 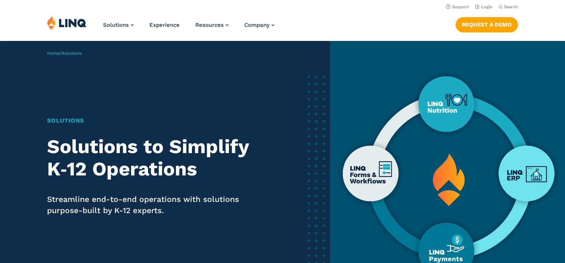 What do you see at coordinates (118, 25) in the screenshot?
I see `a: Solutions` at bounding box center [118, 25].